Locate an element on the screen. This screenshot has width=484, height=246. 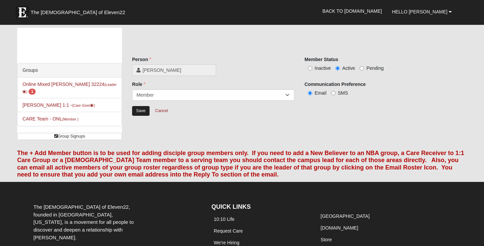
input: Pending is located at coordinates (362, 68).